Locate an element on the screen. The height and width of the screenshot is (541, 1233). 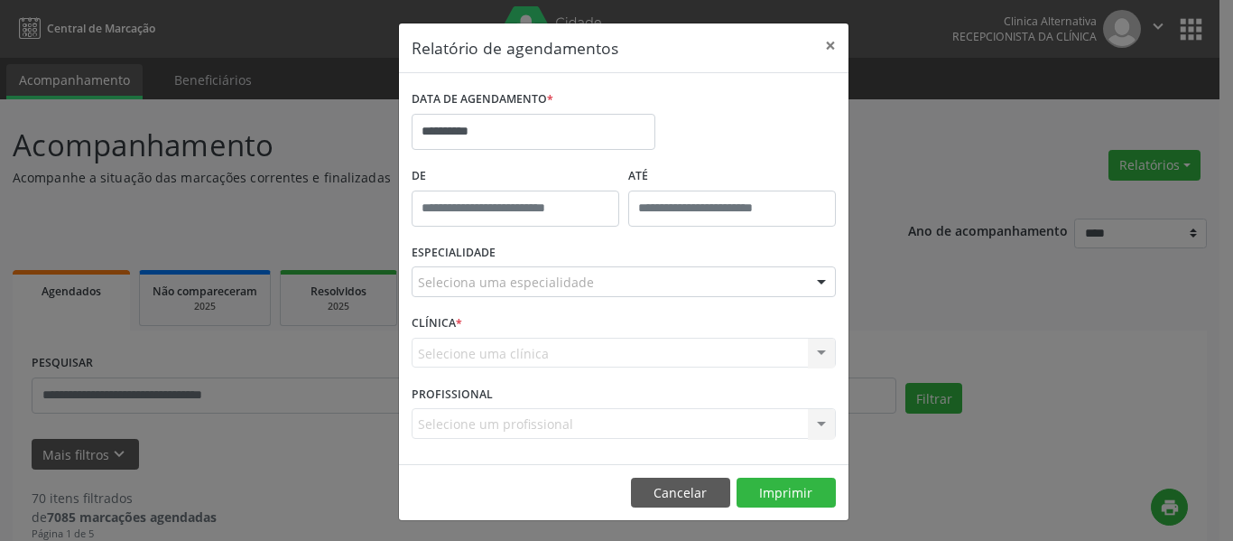
label: De is located at coordinates (516, 176).